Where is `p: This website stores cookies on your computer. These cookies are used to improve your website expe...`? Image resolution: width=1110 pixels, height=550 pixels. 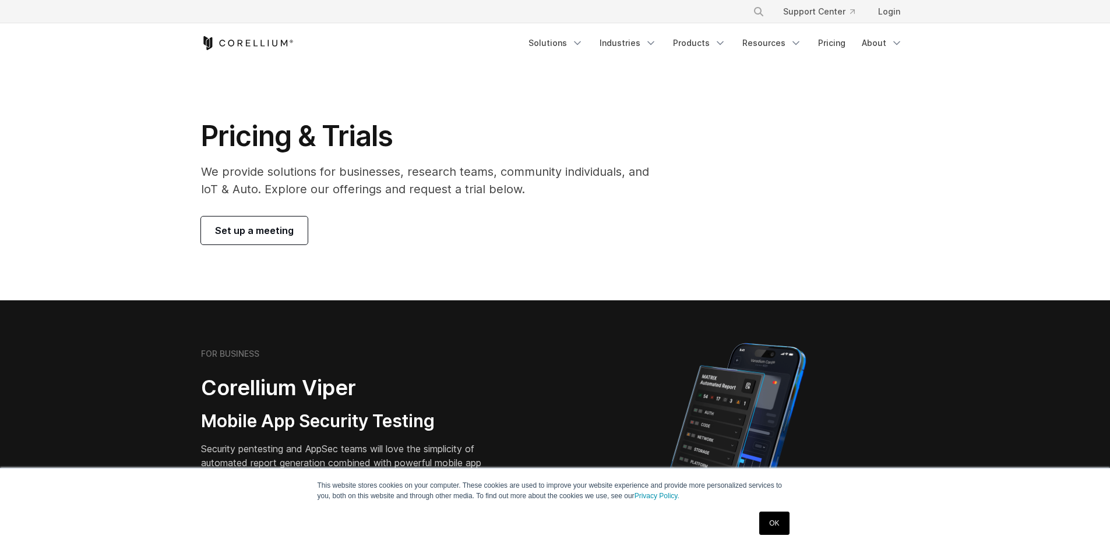 p: This website stores cookies on your computer. These cookies are used to improve your website expe... is located at coordinates (555, 491).